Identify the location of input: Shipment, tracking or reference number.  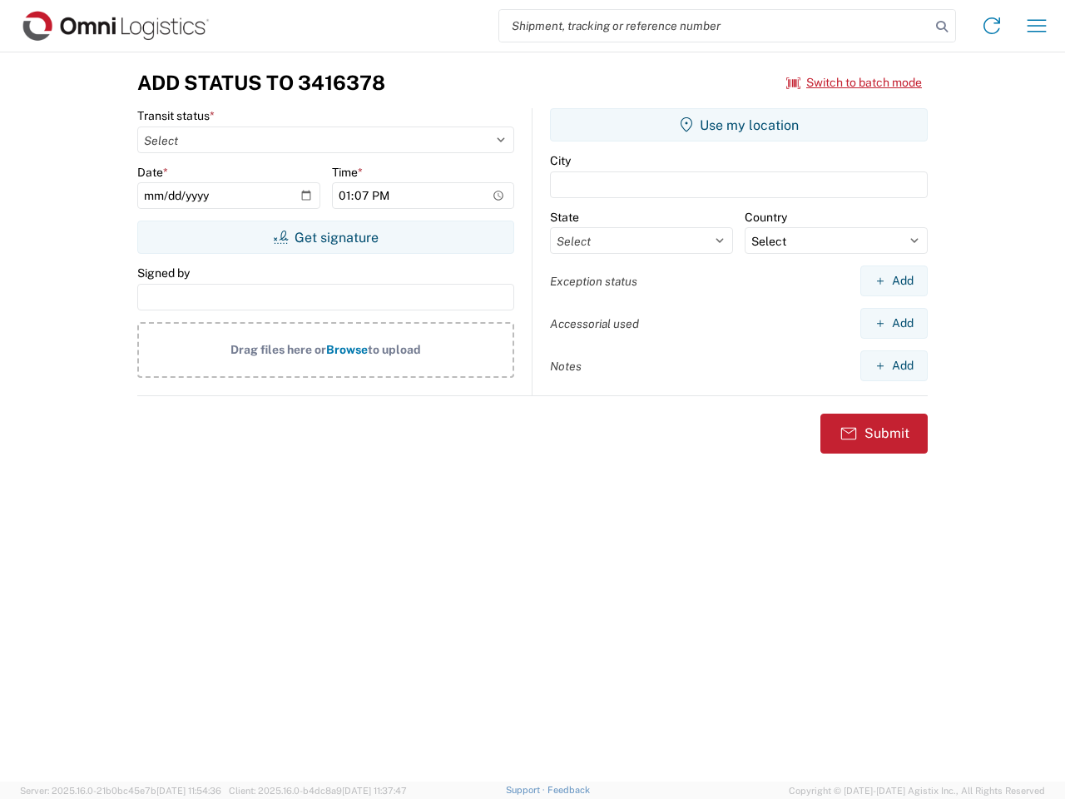
(714, 26).